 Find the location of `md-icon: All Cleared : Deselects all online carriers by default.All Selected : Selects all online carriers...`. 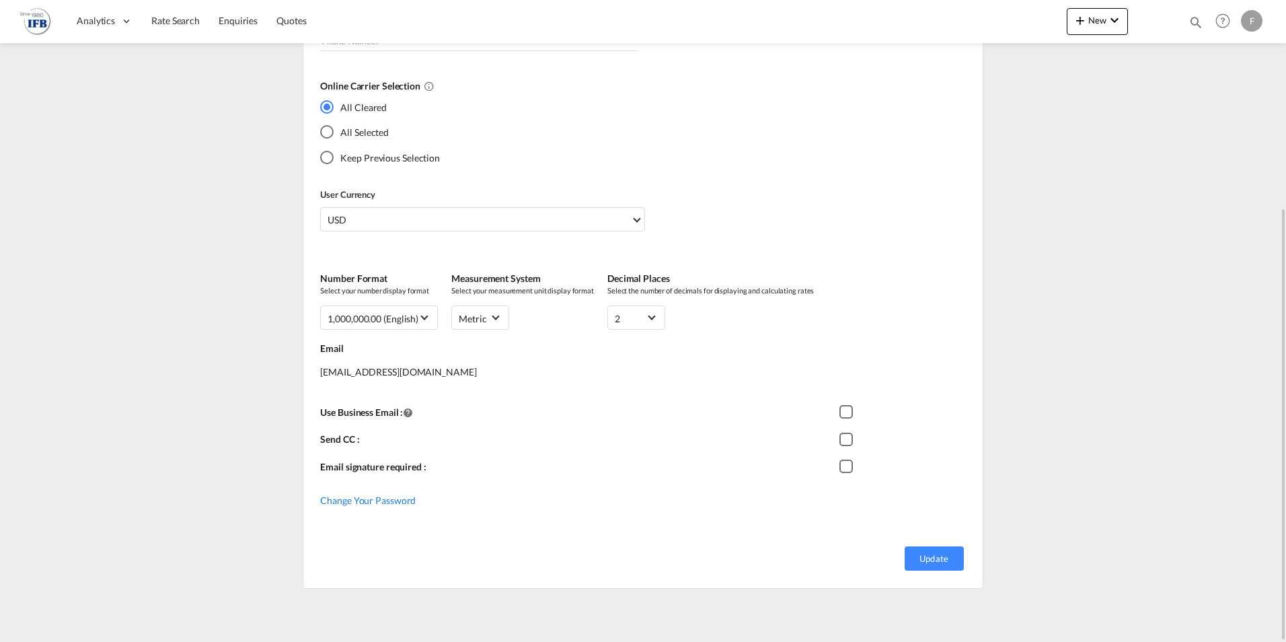

md-icon: All Cleared : Deselects all online carriers by default.All Selected : Selects all online carriers... is located at coordinates (429, 86).